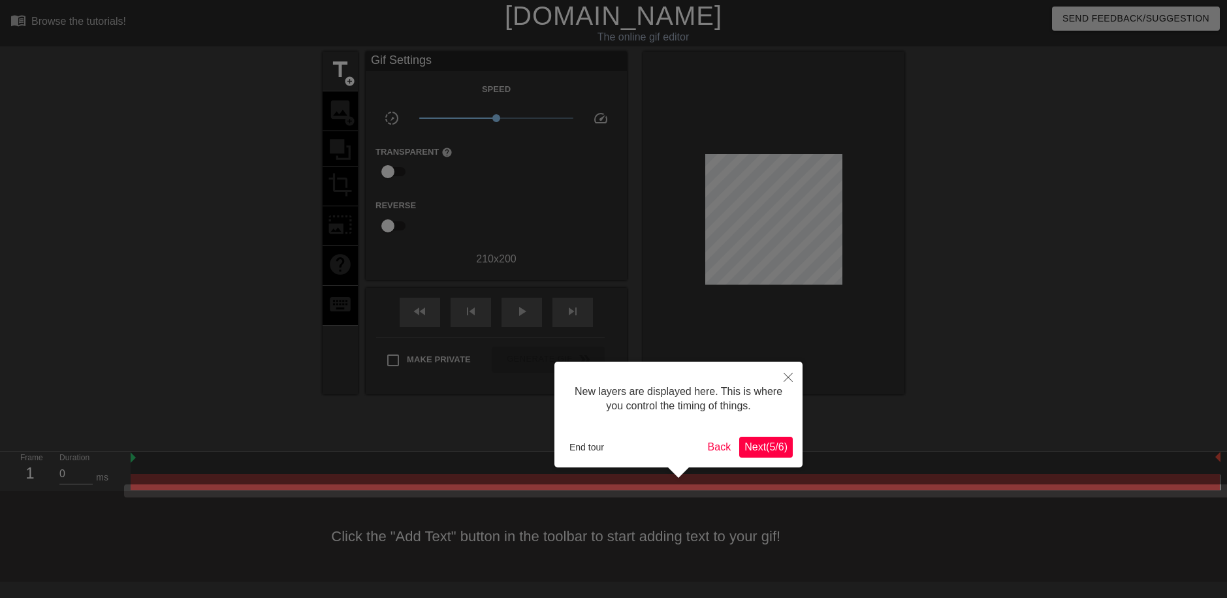  What do you see at coordinates (720, 447) in the screenshot?
I see `button: Back` at bounding box center [720, 447].